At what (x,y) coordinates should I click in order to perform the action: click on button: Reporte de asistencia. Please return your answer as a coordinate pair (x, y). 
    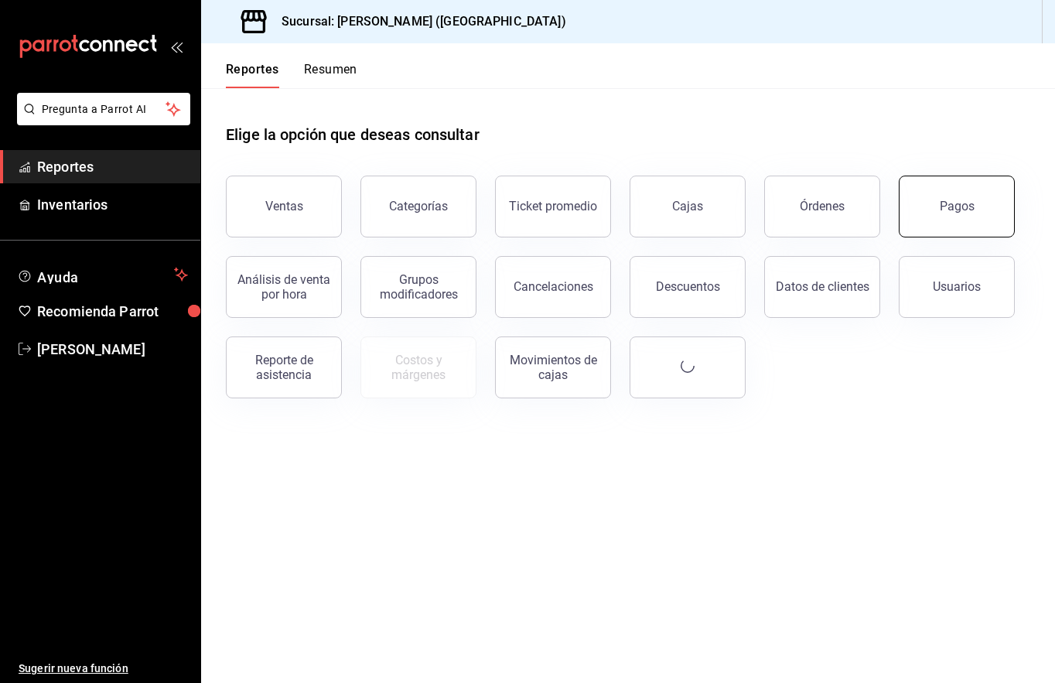
    Looking at the image, I should click on (284, 367).